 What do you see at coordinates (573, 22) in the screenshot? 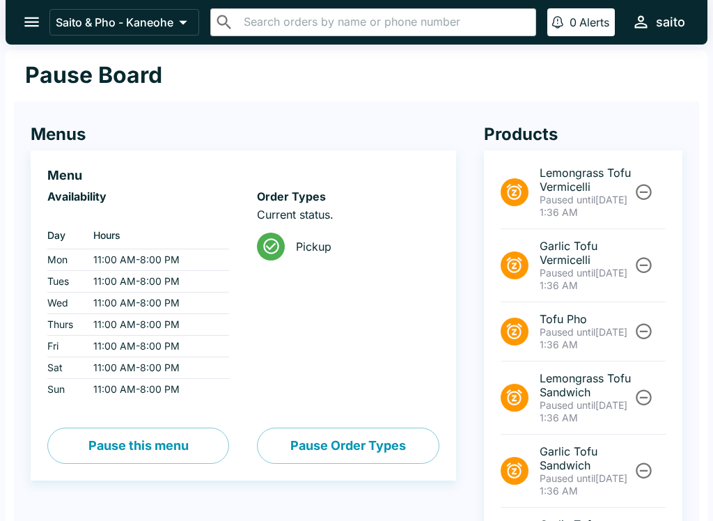
I see `p: 0` at bounding box center [573, 22].